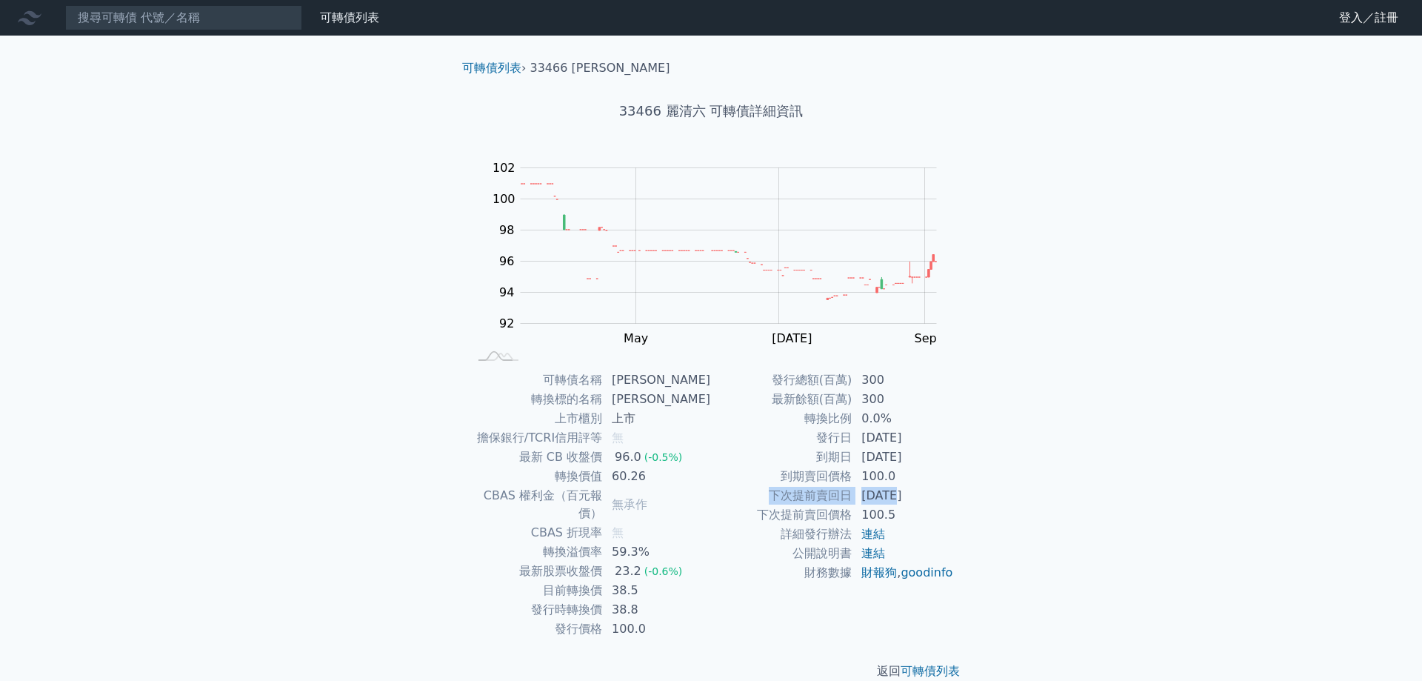  Describe the element at coordinates (536, 590) in the screenshot. I see `td: 目前轉換價` at that location.